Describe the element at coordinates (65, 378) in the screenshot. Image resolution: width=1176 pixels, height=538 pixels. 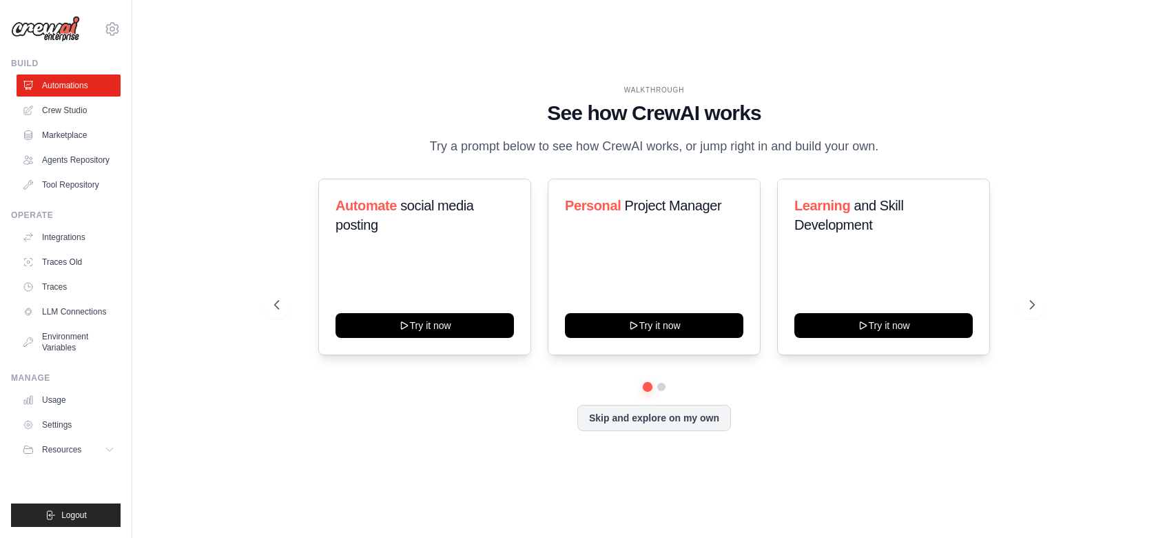
I see `div: Manage` at that location.